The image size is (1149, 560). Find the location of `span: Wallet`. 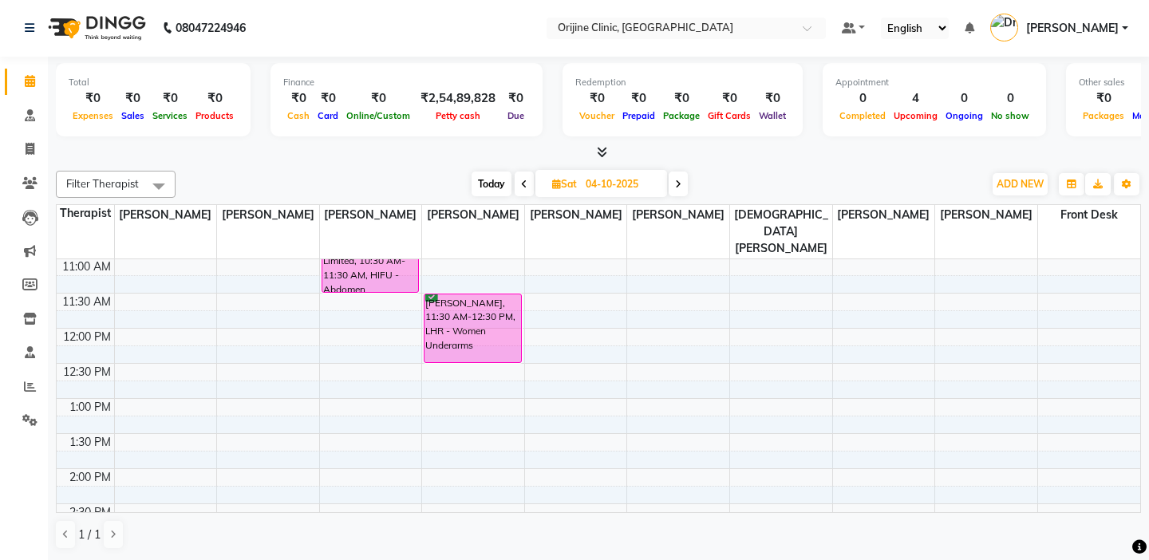

span: Wallet is located at coordinates (772, 116).